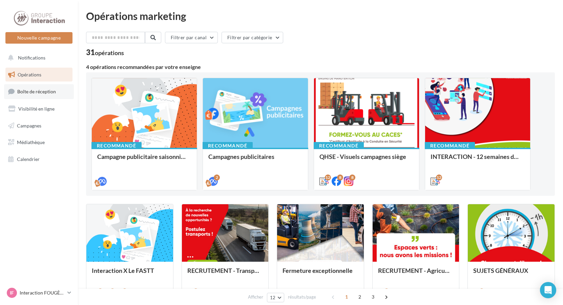  Describe the element at coordinates (191, 38) in the screenshot. I see `button: Filtrer par canal` at that location.